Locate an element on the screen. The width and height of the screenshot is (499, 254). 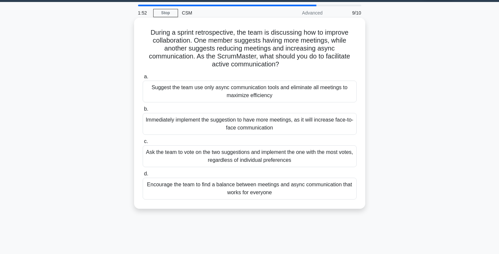
span: b. is located at coordinates (146, 109).